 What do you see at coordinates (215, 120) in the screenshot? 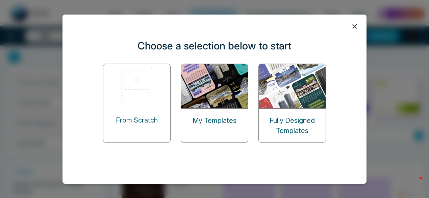
I see `p: My Templates` at bounding box center [215, 120].